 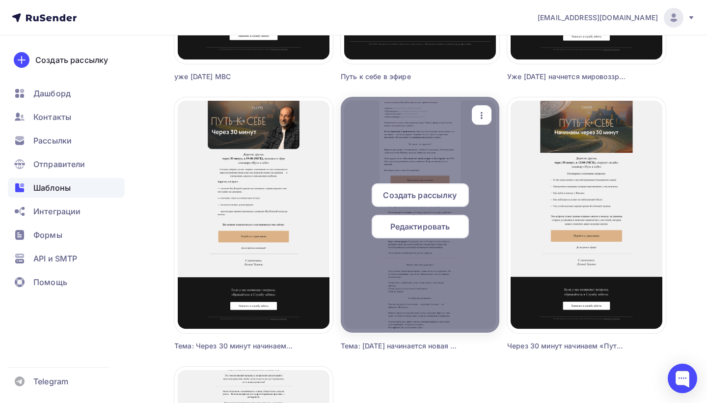 I want to click on span: Создать рассылку, so click(x=420, y=195).